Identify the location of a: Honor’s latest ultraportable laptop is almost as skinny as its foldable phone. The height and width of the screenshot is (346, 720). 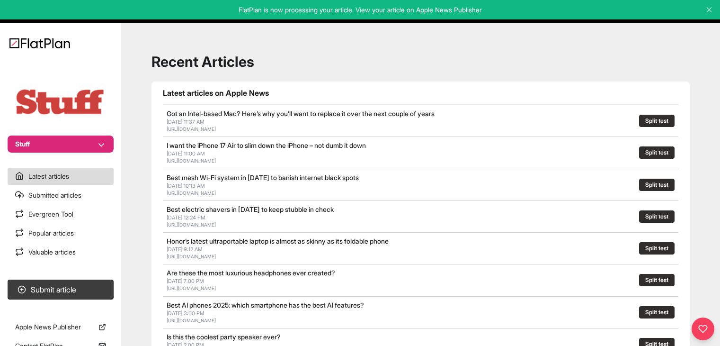
(277, 241).